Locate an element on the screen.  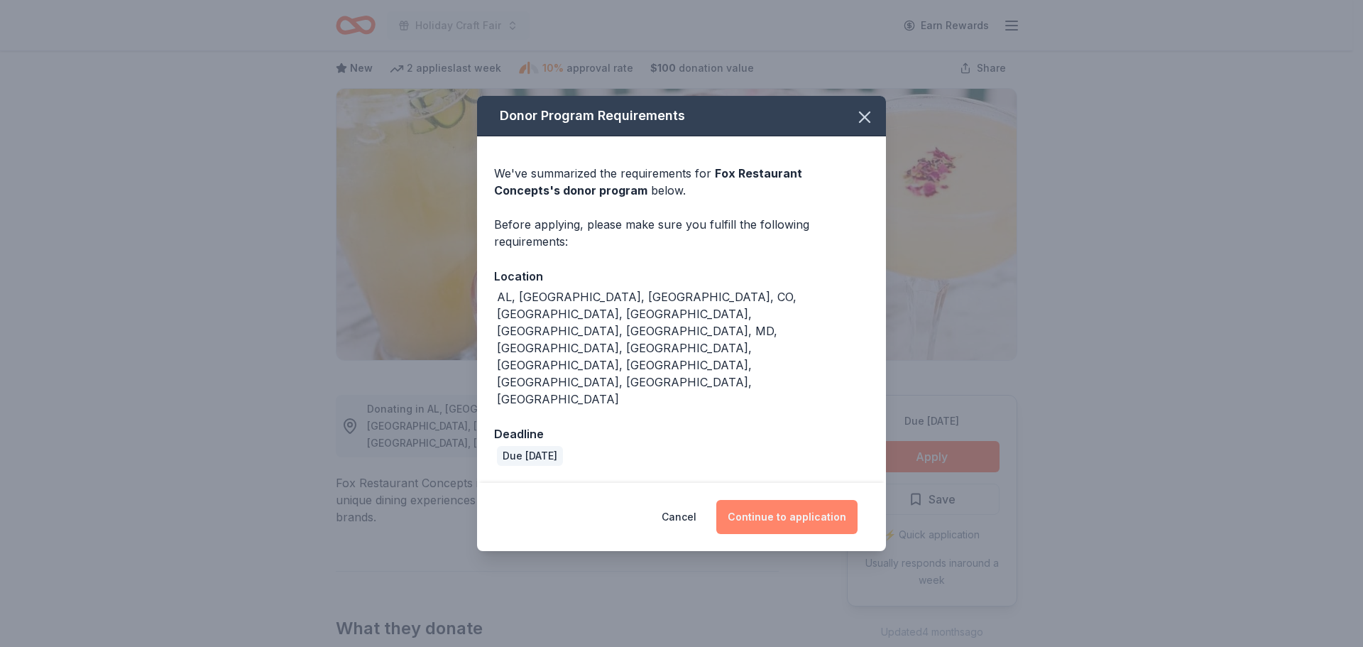
div: We've summarized the requirements for below. is located at coordinates (682, 182).